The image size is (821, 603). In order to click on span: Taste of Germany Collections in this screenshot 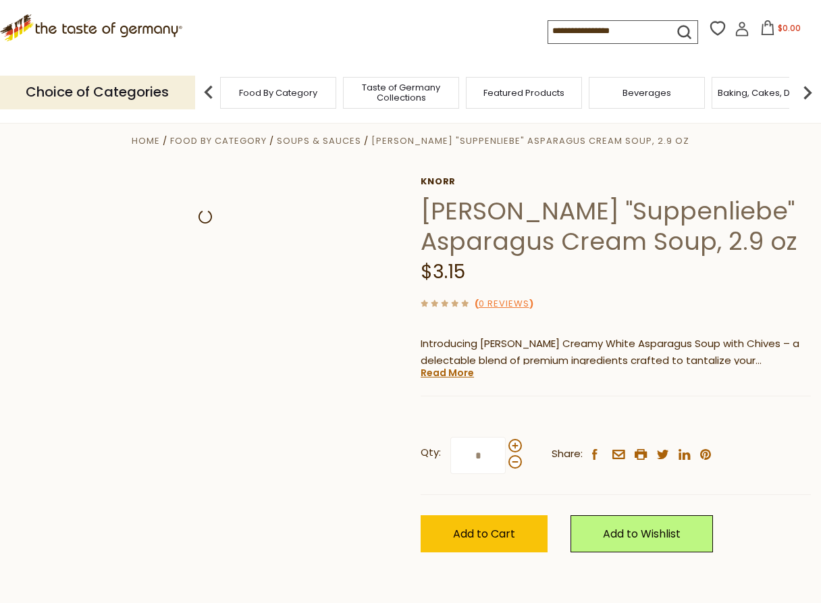, I will do `click(401, 93)`.